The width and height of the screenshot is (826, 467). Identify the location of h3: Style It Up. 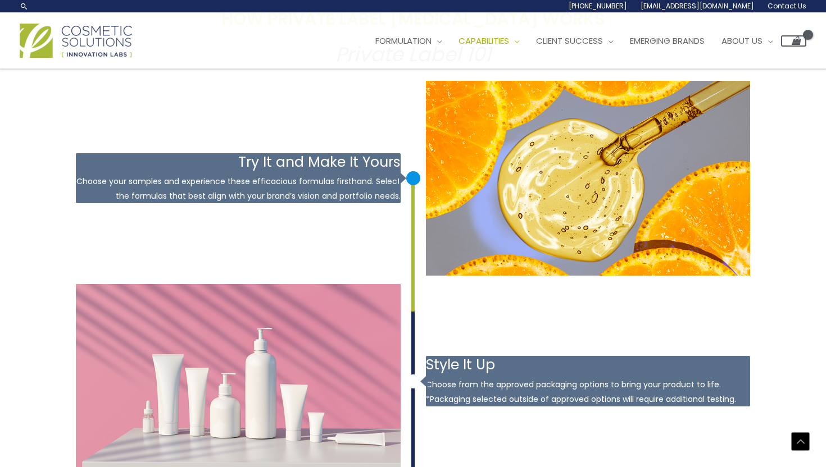
(588, 365).